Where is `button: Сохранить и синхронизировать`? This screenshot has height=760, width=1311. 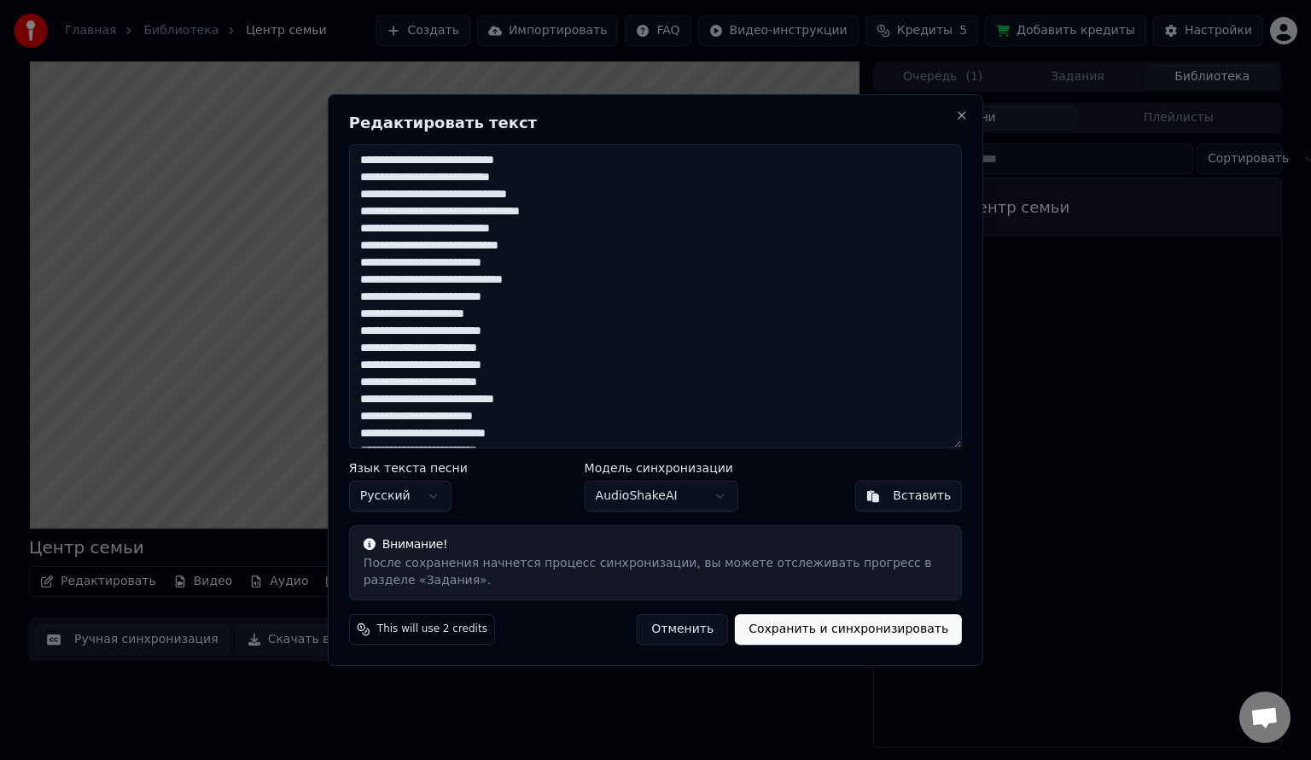
button: Сохранить и синхронизировать is located at coordinates (848, 629).